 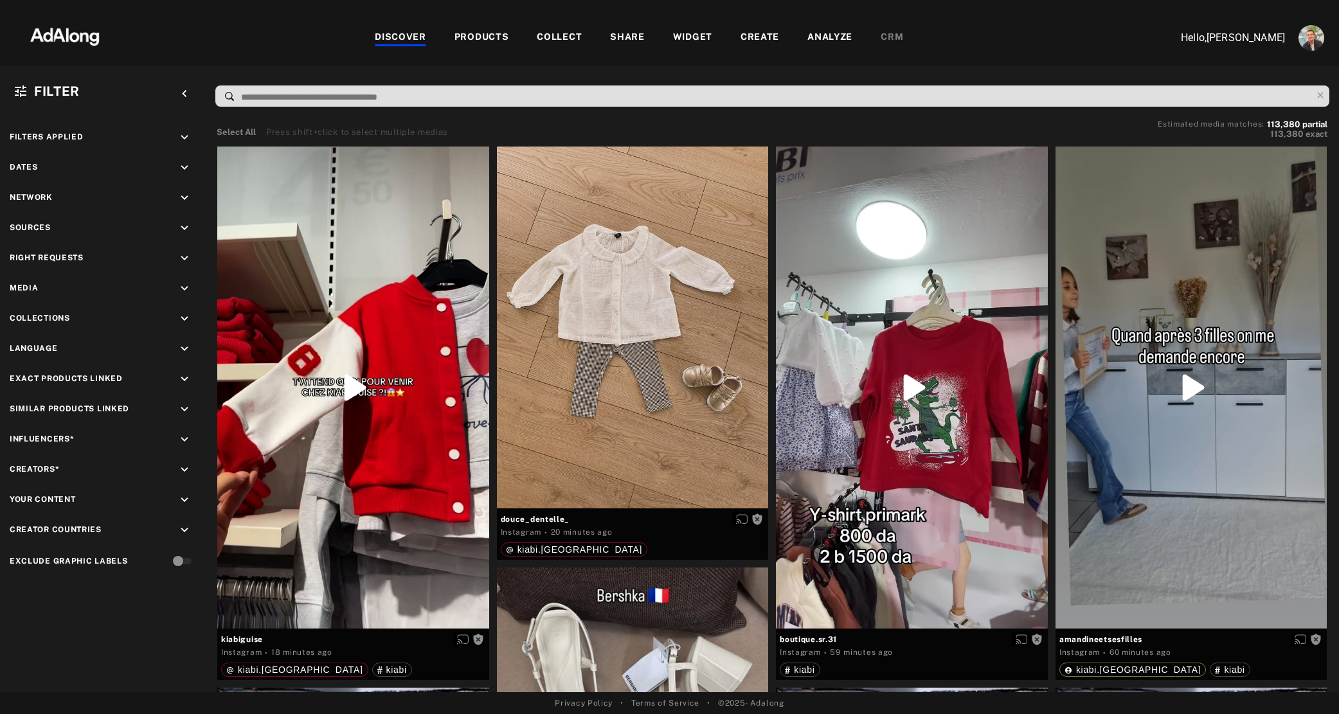 What do you see at coordinates (353, 640) in the screenshot?
I see `span: kiabiguise` at bounding box center [353, 640].